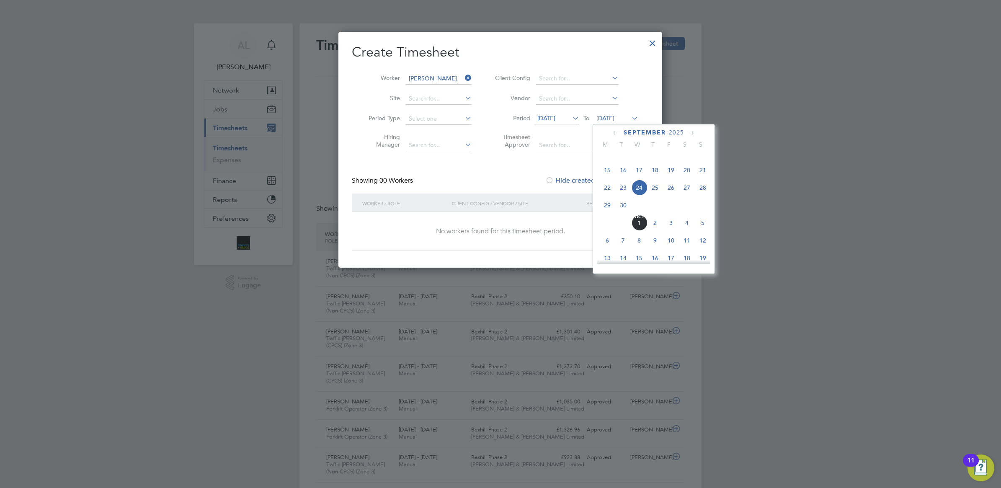 This screenshot has width=1001, height=488. What do you see at coordinates (607, 240) in the screenshot?
I see `span: 6` at bounding box center [607, 240].